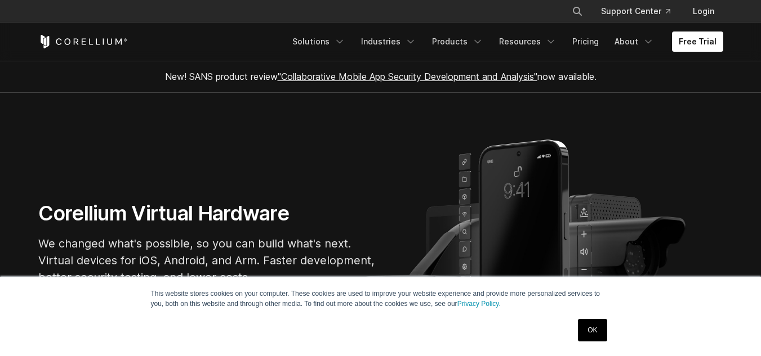  What do you see at coordinates (381, 299) in the screenshot?
I see `p: This website stores cookies on your computer. These cookies are used to improve your website expe...` at bounding box center [381, 299].